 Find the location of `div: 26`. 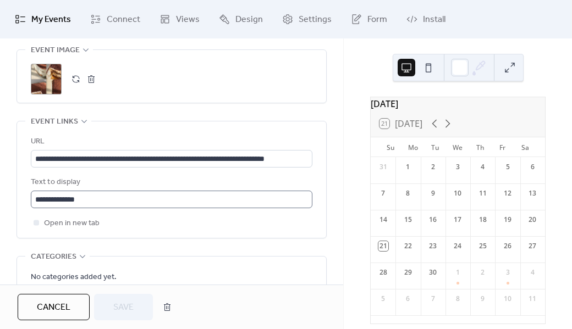

div: 26 is located at coordinates (508, 246).